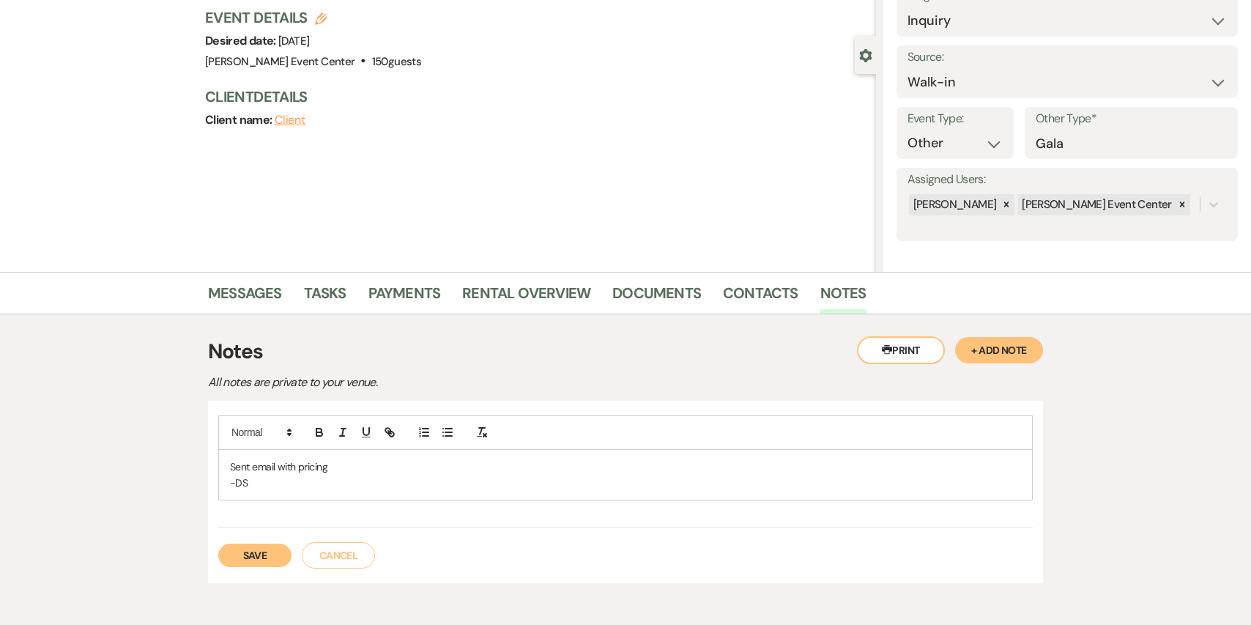  What do you see at coordinates (901, 350) in the screenshot?
I see `button: Print` at bounding box center [901, 350].